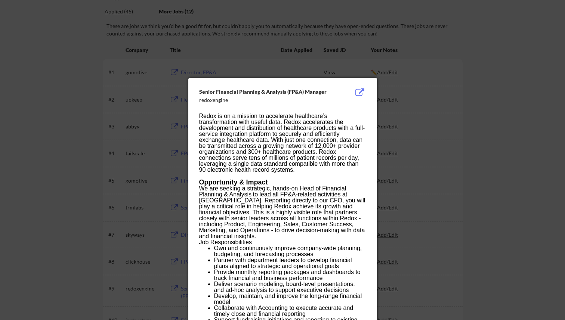 The width and height of the screenshot is (565, 320). I want to click on b: Opportunity & Impact, so click(234, 182).